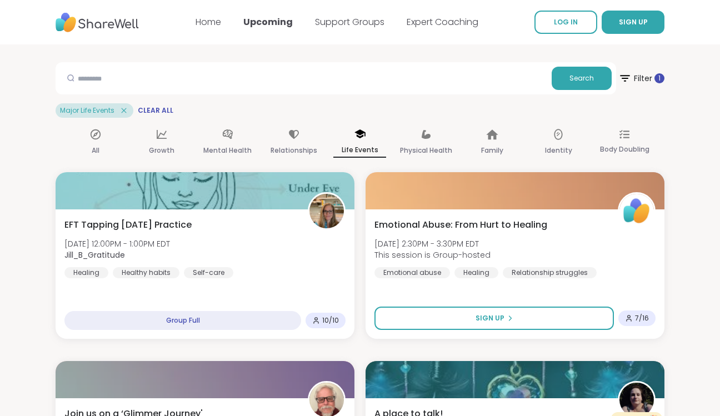 Image resolution: width=720 pixels, height=416 pixels. I want to click on span: Filter, so click(641, 78).